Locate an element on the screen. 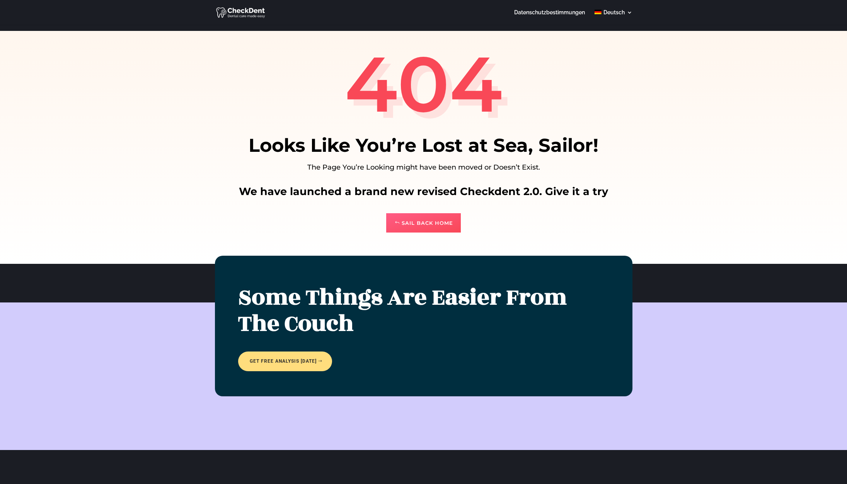 Image resolution: width=847 pixels, height=484 pixels. h1: 404 is located at coordinates (424, 86).